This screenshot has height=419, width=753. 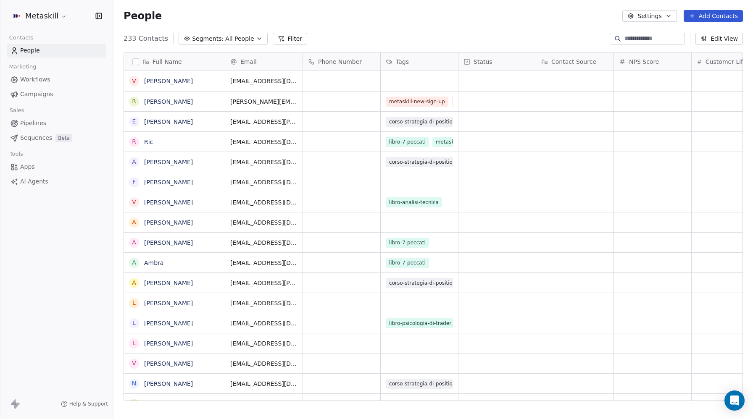 What do you see at coordinates (56, 182) in the screenshot?
I see `a: AI Agents` at bounding box center [56, 182].